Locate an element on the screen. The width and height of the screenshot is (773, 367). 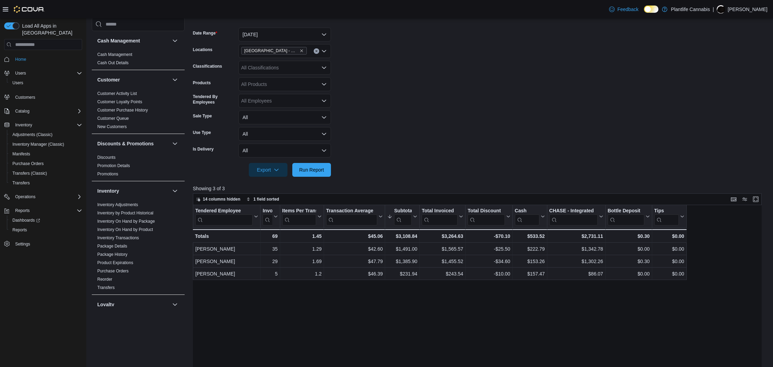
div: Cash is located at coordinates (527, 211).